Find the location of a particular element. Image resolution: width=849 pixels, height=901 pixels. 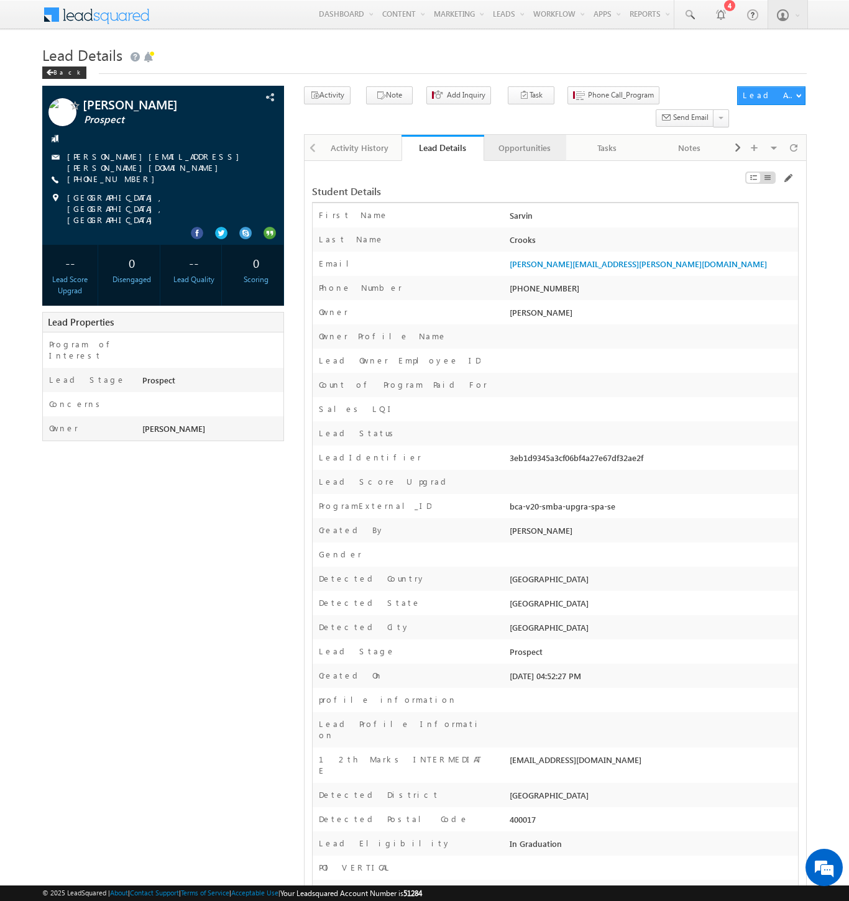

span: Prospect is located at coordinates (158, 120).